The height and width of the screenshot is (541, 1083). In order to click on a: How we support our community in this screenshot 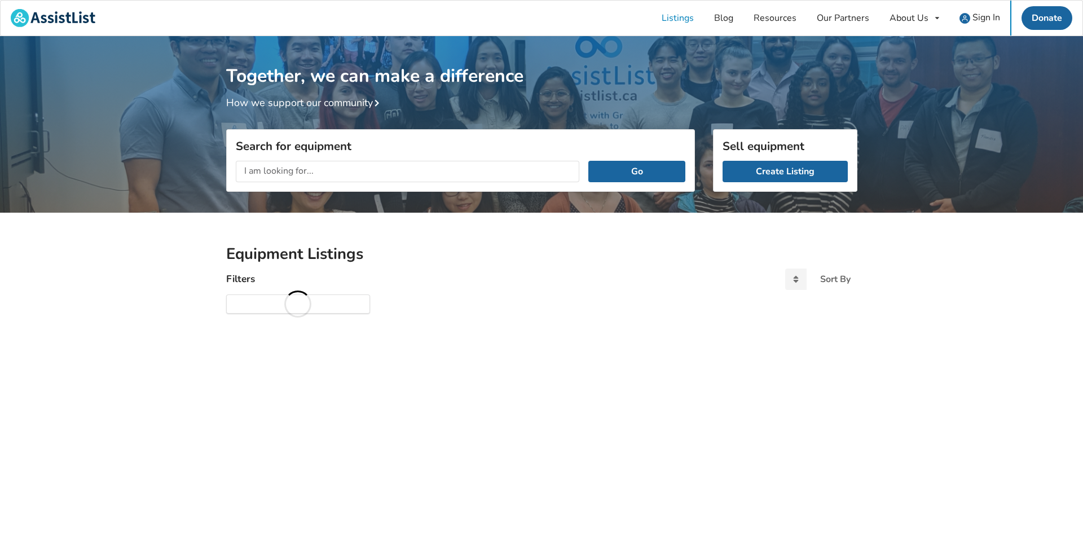, I will do `click(305, 103)`.